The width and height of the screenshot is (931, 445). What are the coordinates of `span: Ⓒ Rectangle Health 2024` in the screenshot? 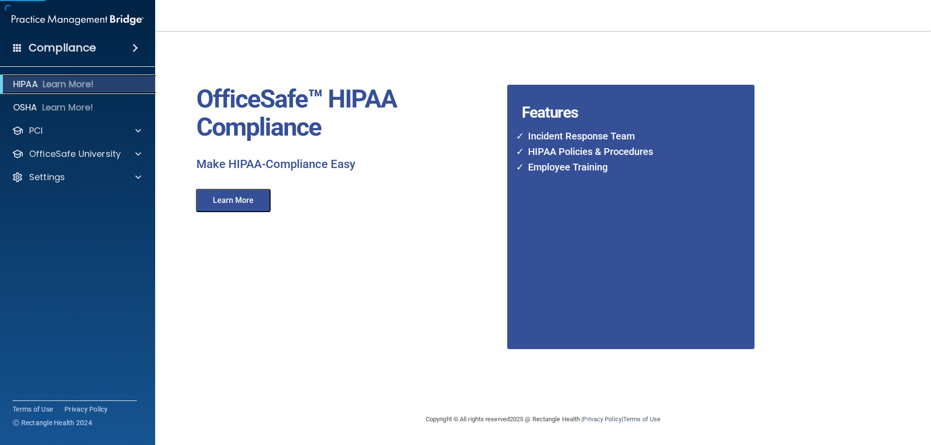 It's located at (52, 423).